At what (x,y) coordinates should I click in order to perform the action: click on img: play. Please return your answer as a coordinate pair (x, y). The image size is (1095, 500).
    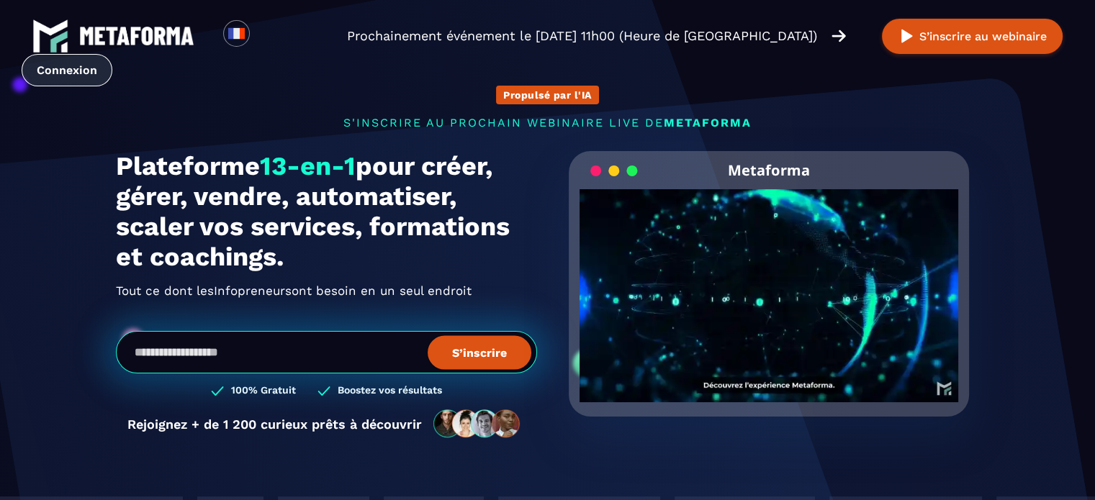
    Looking at the image, I should click on (906, 36).